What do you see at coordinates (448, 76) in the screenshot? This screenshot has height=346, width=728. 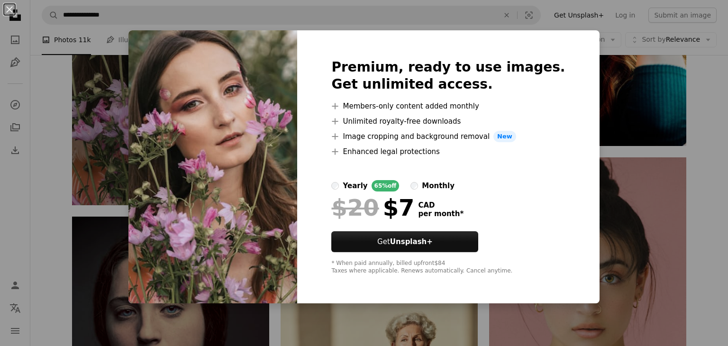 I see `h2: Premium, ready to use images. Get unlimited access.` at bounding box center [448, 76].